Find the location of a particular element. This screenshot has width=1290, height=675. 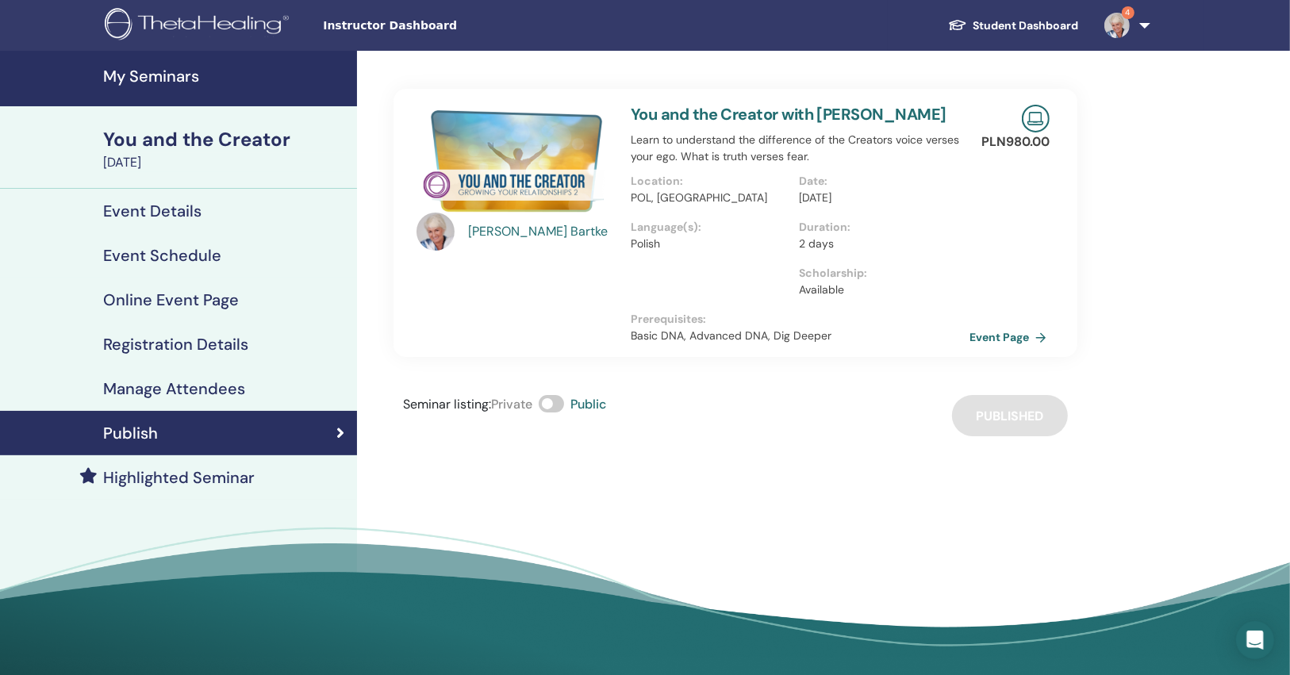

span: Private is located at coordinates (512, 404).